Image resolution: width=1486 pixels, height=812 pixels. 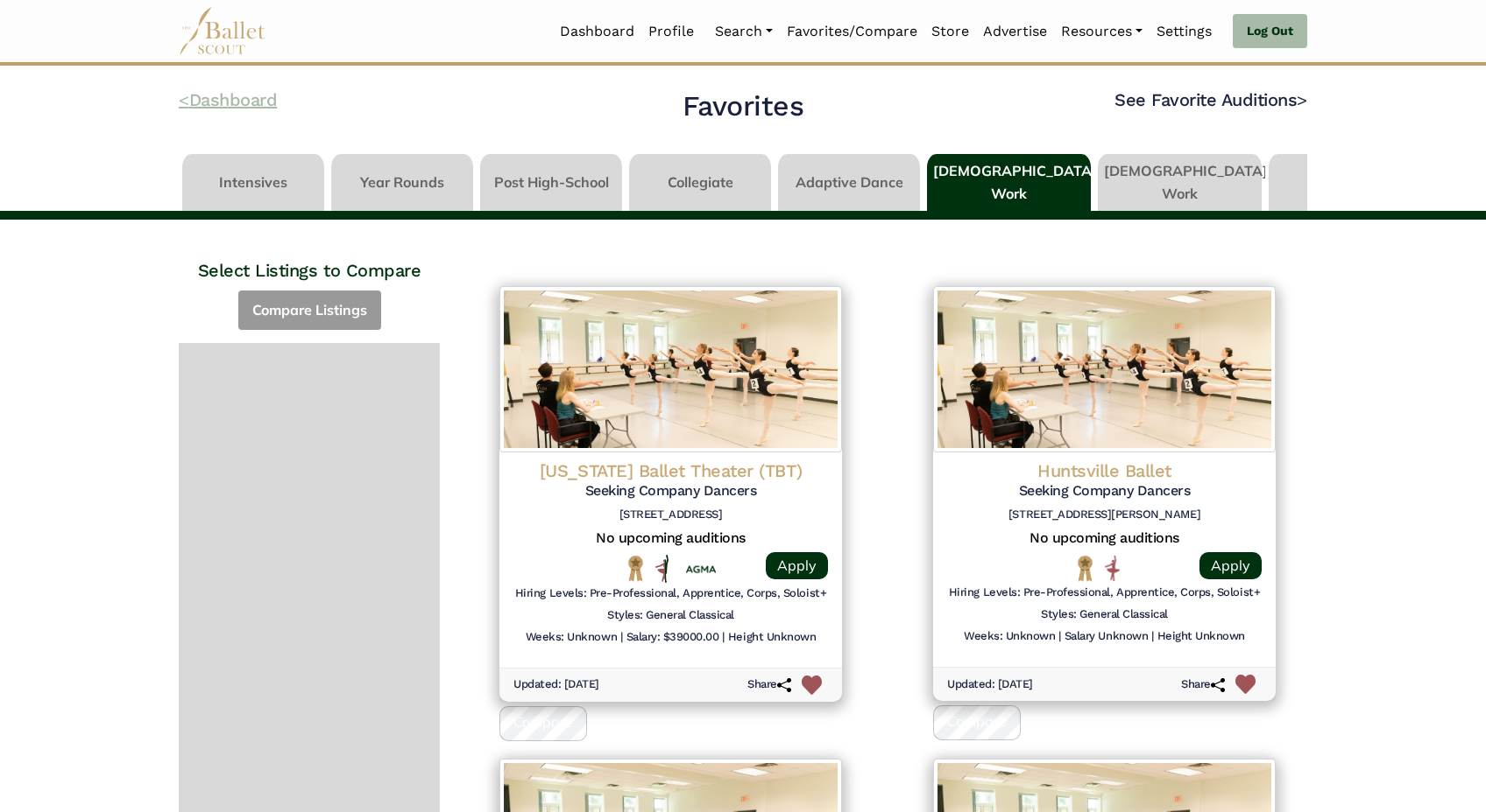 I want to click on a: Settings, so click(x=1183, y=31).